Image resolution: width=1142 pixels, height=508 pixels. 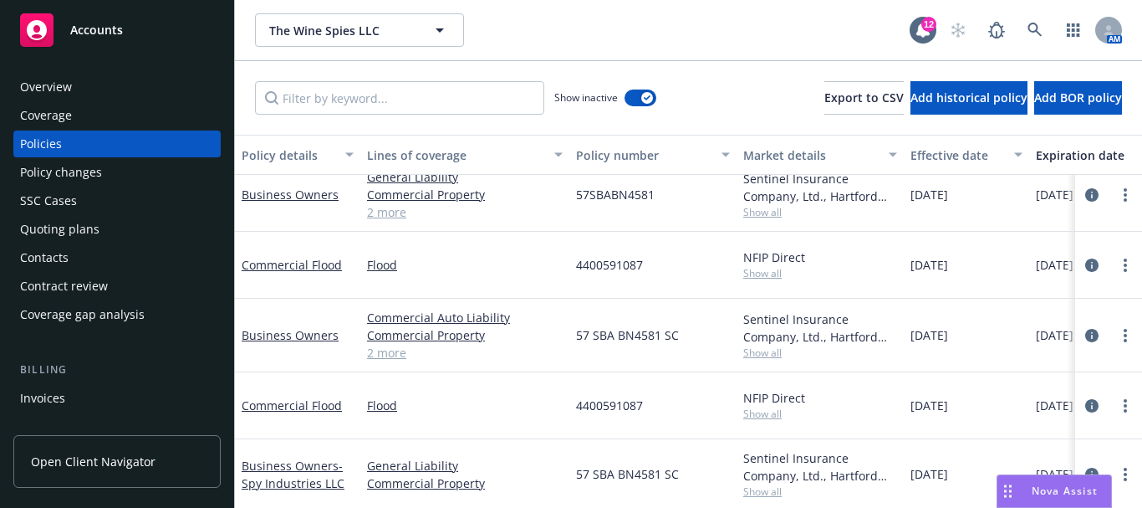 I want to click on div: Policy number, so click(x=644, y=155).